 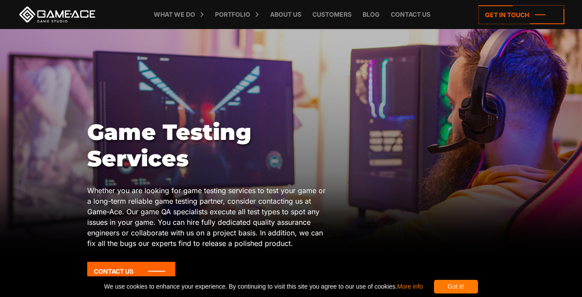 What do you see at coordinates (521, 15) in the screenshot?
I see `a: Get in touch` at bounding box center [521, 15].